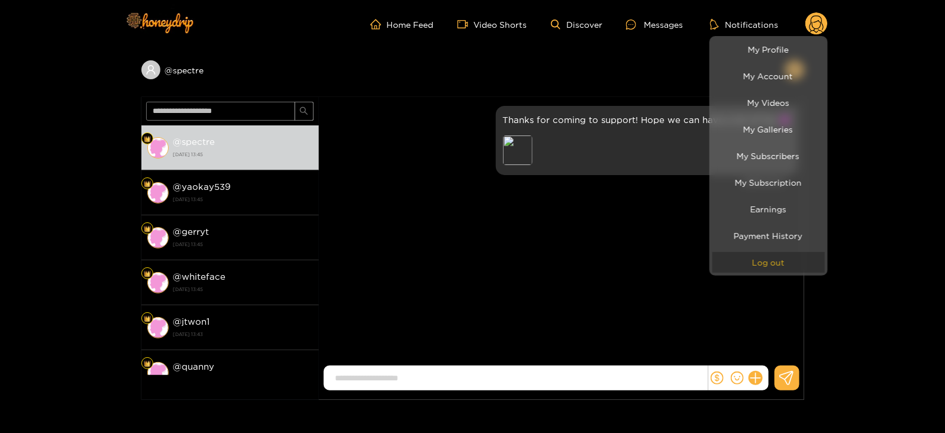 This screenshot has height=433, width=945. Describe the element at coordinates (768, 129) in the screenshot. I see `a: My Galleries` at that location.